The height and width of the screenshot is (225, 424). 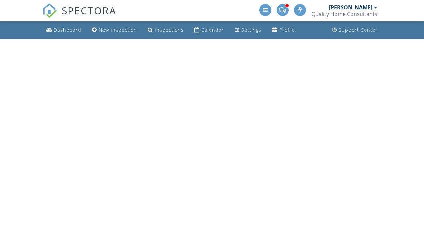 I want to click on a: Dashboard, so click(x=64, y=30).